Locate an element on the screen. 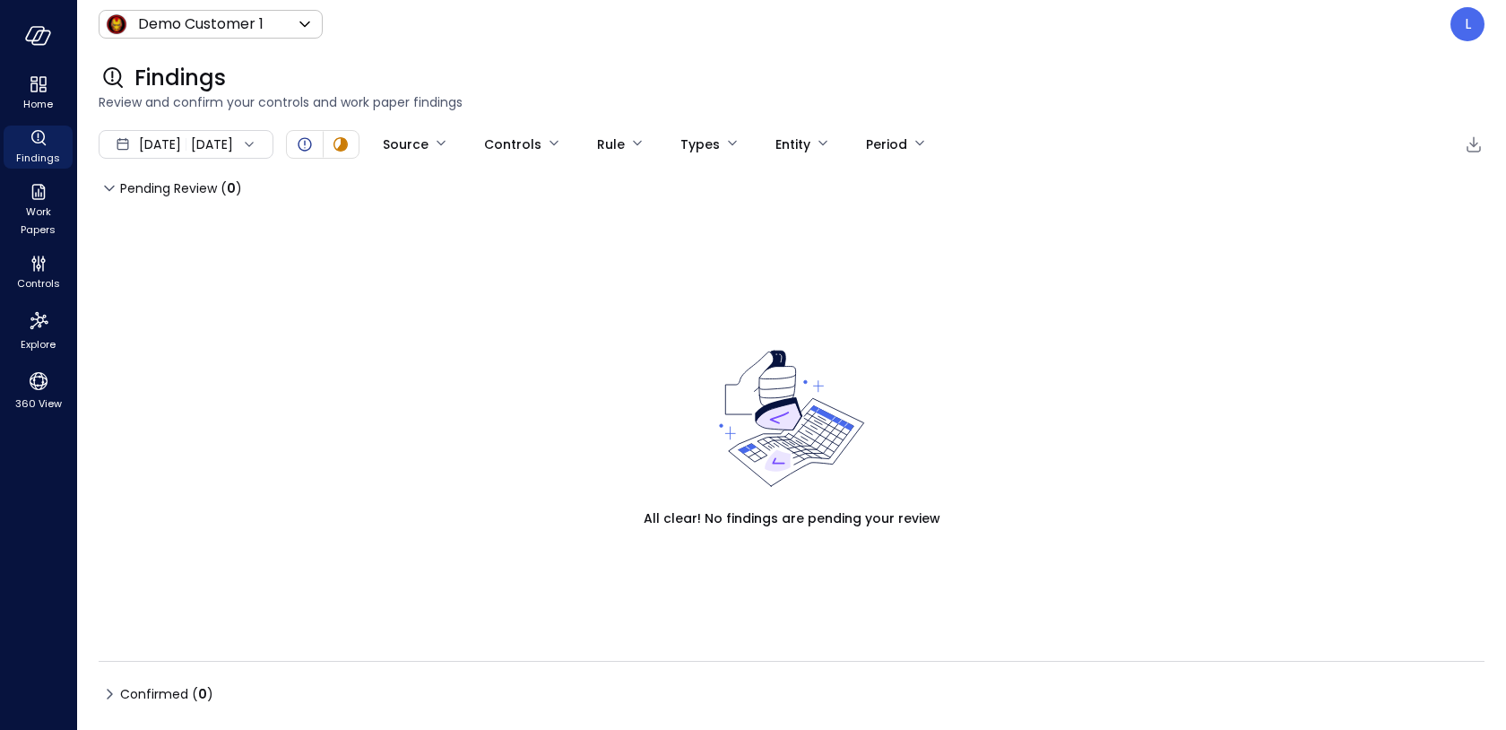  div: Source is located at coordinates (405, 144).